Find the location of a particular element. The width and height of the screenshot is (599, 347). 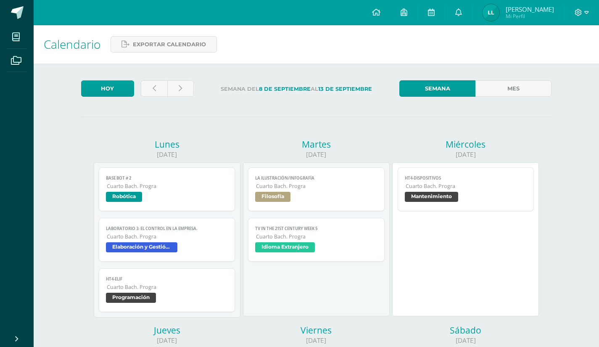

span: TV in the 21st Century week 5 is located at coordinates (316, 228).